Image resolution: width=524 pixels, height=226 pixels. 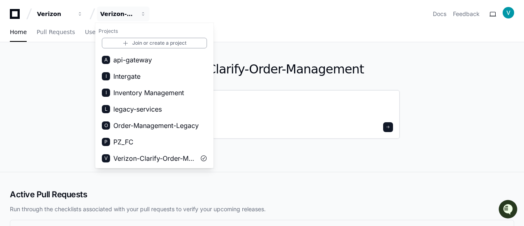 What do you see at coordinates (262, 209) in the screenshot?
I see `p: Run through the checklists associated with your pull requests to verify your upcoming releases.` at bounding box center [262, 209].